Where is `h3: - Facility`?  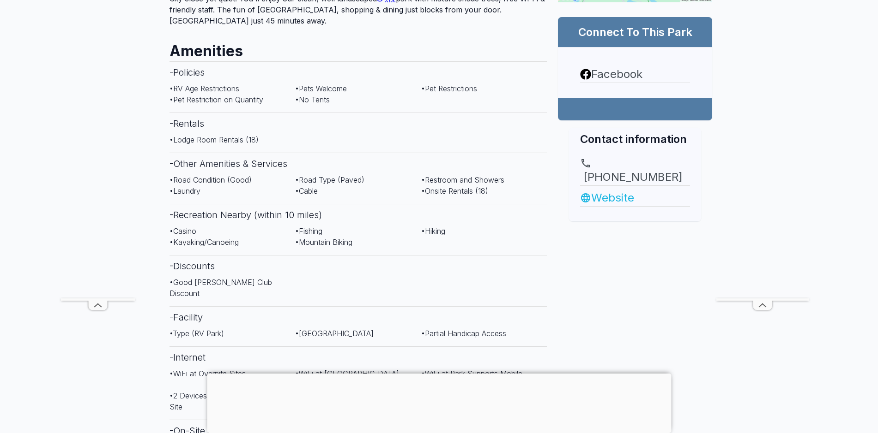
h3: - Facility is located at coordinates (358, 317).